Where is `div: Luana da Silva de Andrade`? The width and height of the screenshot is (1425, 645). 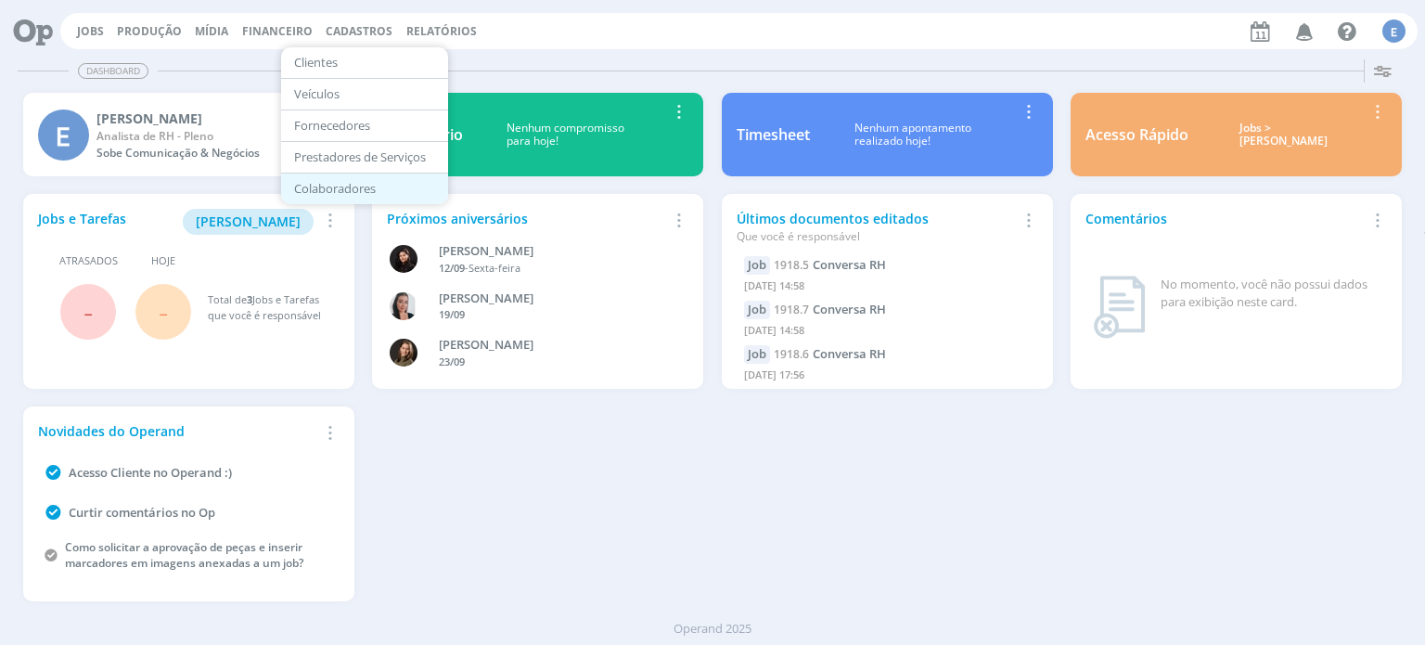 div: Luana da Silva de Andrade is located at coordinates (553, 251).